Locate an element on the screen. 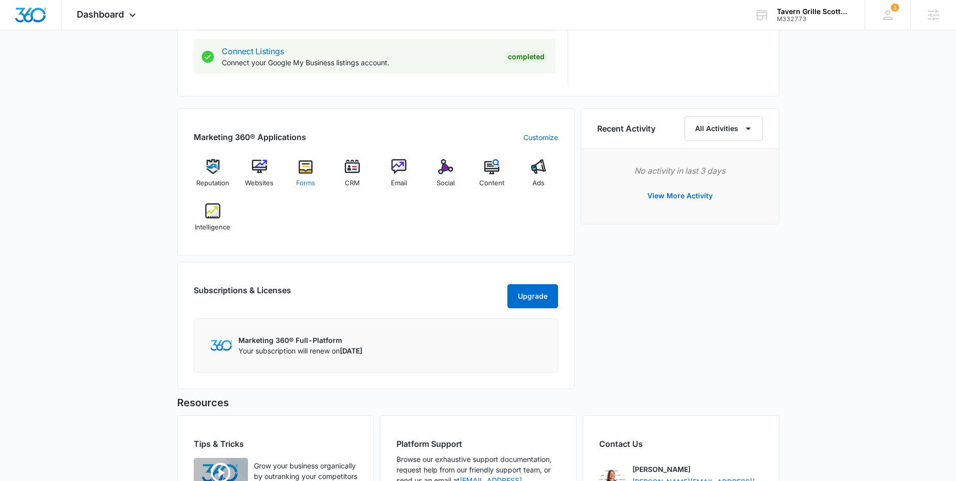  h2: Platform Support is located at coordinates (478, 444).